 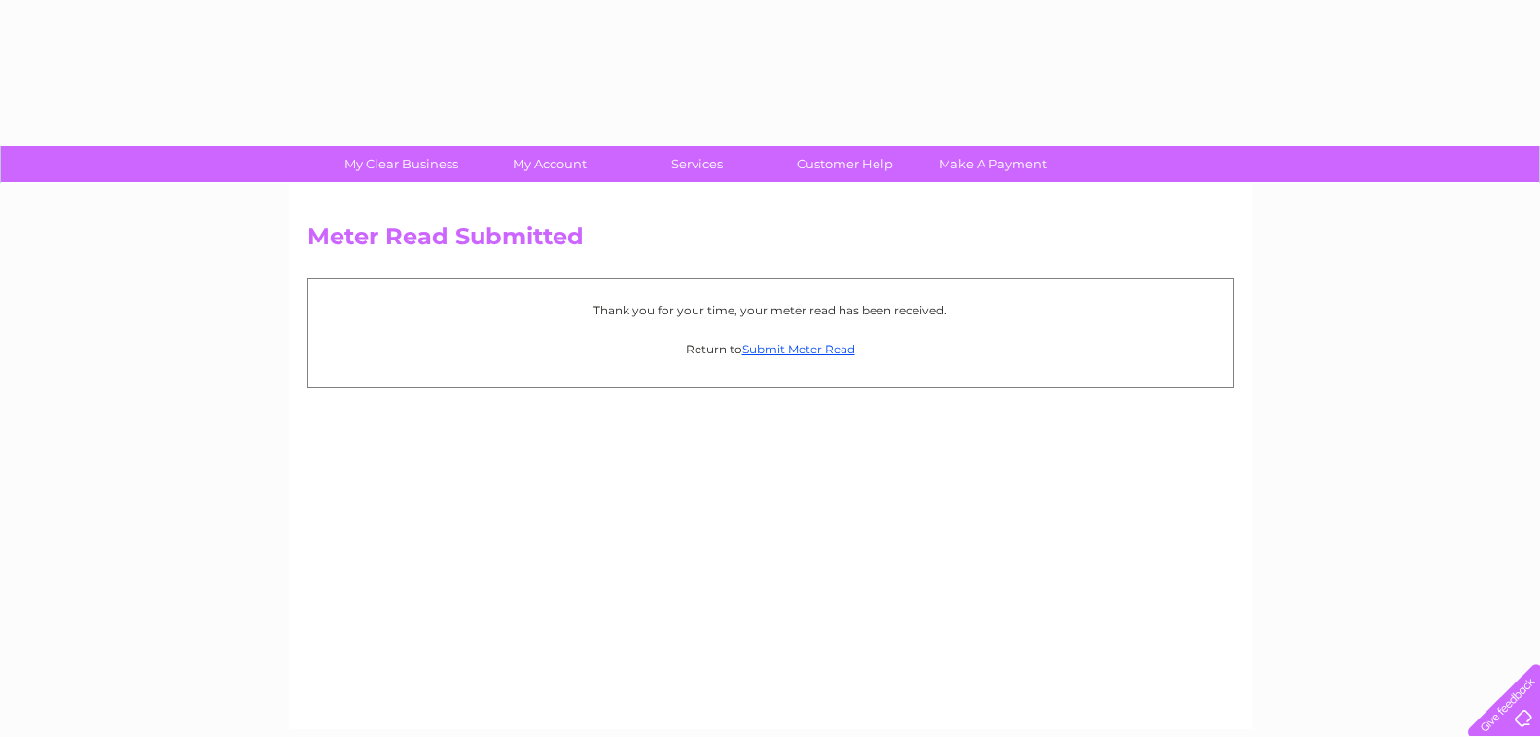 I want to click on h2: Meter Read Submitted, so click(x=771, y=241).